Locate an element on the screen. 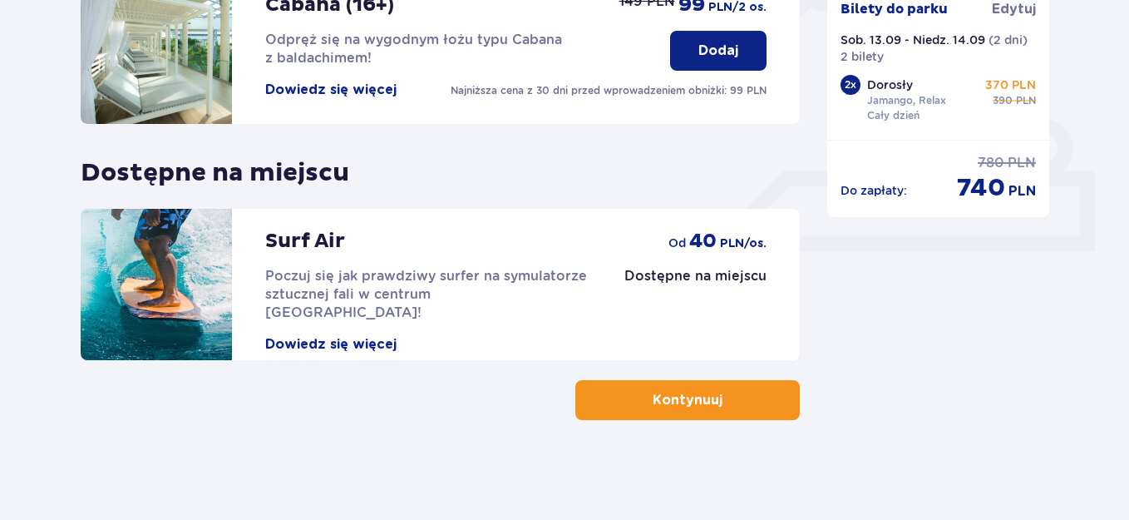  p: PLN /os. is located at coordinates (743, 244).